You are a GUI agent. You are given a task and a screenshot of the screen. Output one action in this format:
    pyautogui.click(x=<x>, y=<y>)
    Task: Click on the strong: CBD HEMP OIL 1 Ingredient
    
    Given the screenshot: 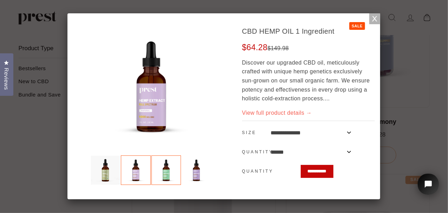 What is the action you would take?
    pyautogui.click(x=288, y=31)
    